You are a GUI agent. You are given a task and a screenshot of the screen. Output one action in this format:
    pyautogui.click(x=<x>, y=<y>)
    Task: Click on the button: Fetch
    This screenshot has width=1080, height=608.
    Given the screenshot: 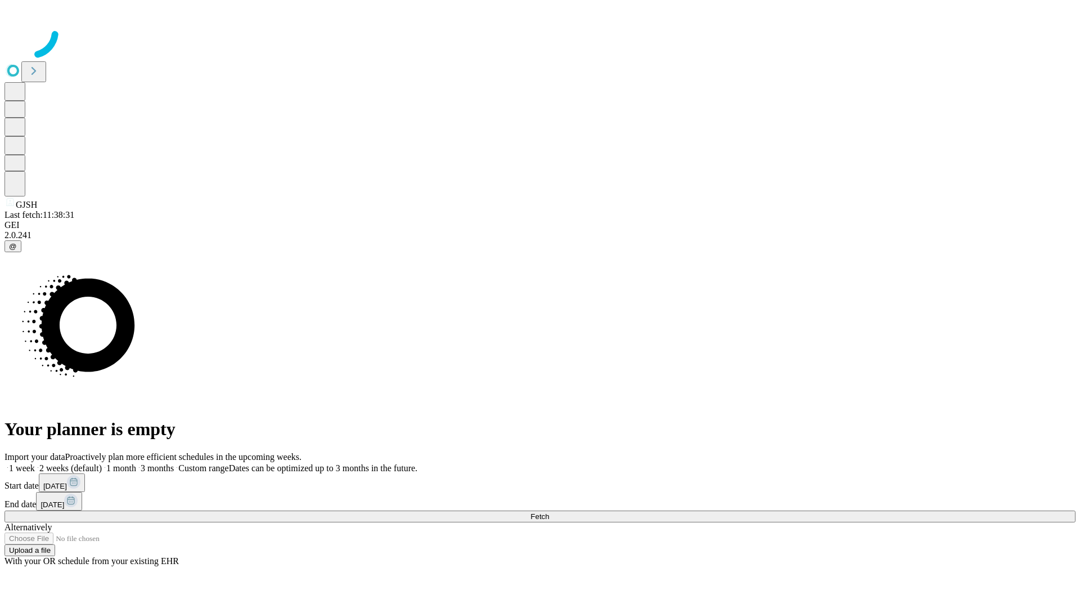 What is the action you would take?
    pyautogui.click(x=540, y=516)
    